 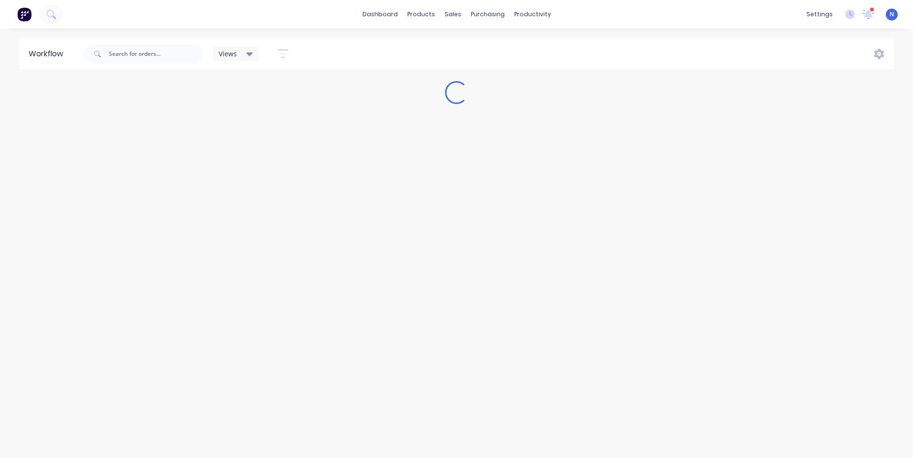 I want to click on div: sales, so click(x=453, y=14).